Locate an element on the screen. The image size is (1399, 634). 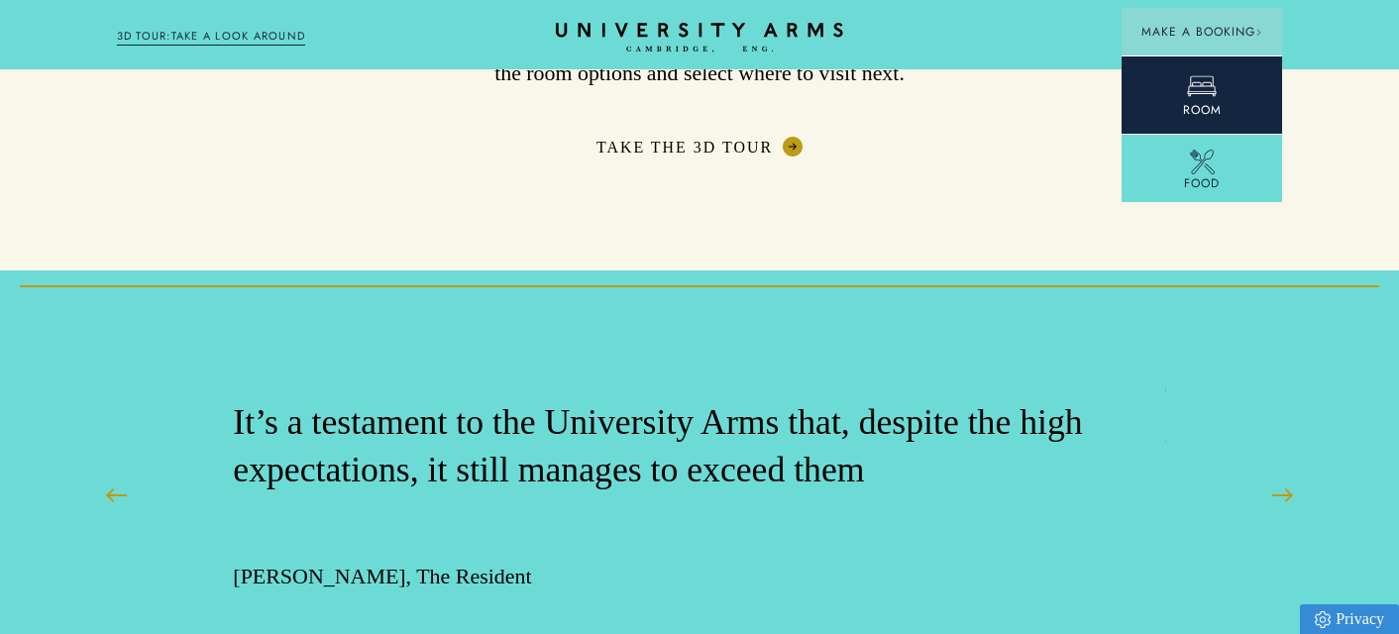
a: Privacy is located at coordinates (1350, 619).